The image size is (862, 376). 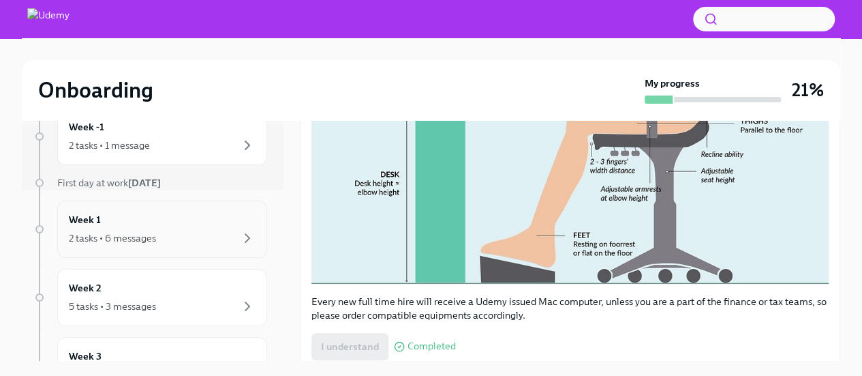 What do you see at coordinates (150, 136) in the screenshot?
I see `a: Week -12 tasks • 1 message` at bounding box center [150, 136].